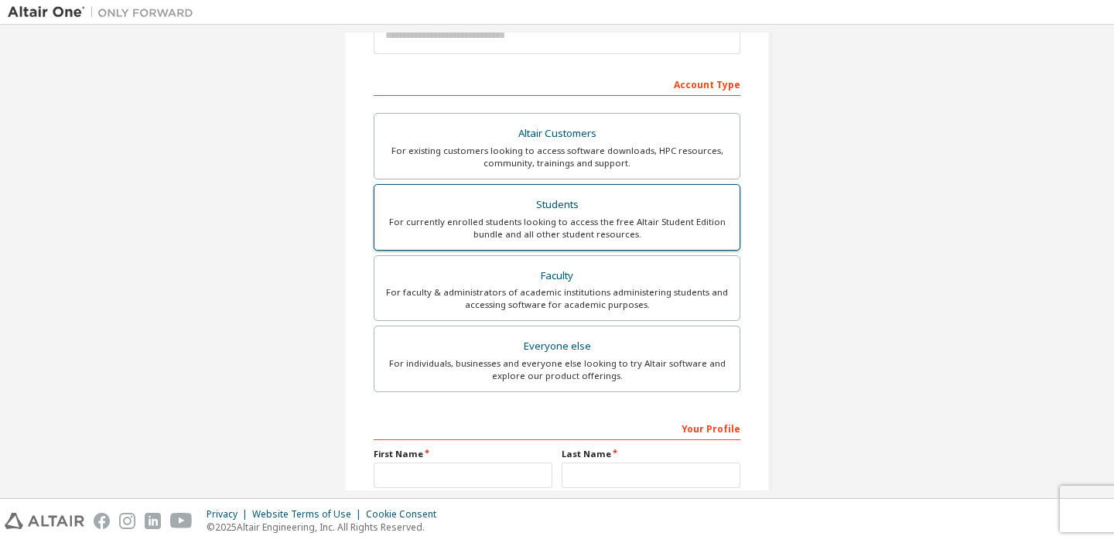  What do you see at coordinates (557, 228) in the screenshot?
I see `div: For currently enrolled students looking to access the free Altair Student Edition bundle and all ...` at bounding box center [557, 228].